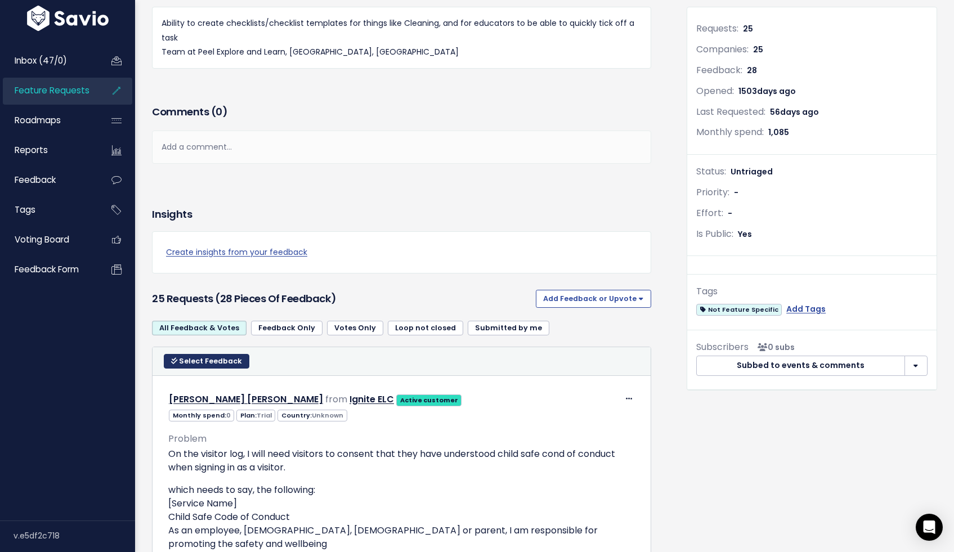 The height and width of the screenshot is (552, 954). What do you see at coordinates (371, 399) in the screenshot?
I see `a: Ignite ELC` at bounding box center [371, 399].